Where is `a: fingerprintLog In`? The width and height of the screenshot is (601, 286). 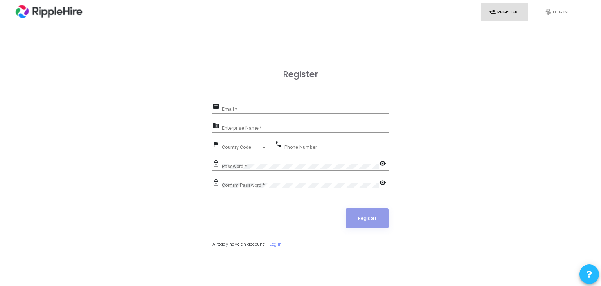 a: fingerprintLog In is located at coordinates (561, 12).